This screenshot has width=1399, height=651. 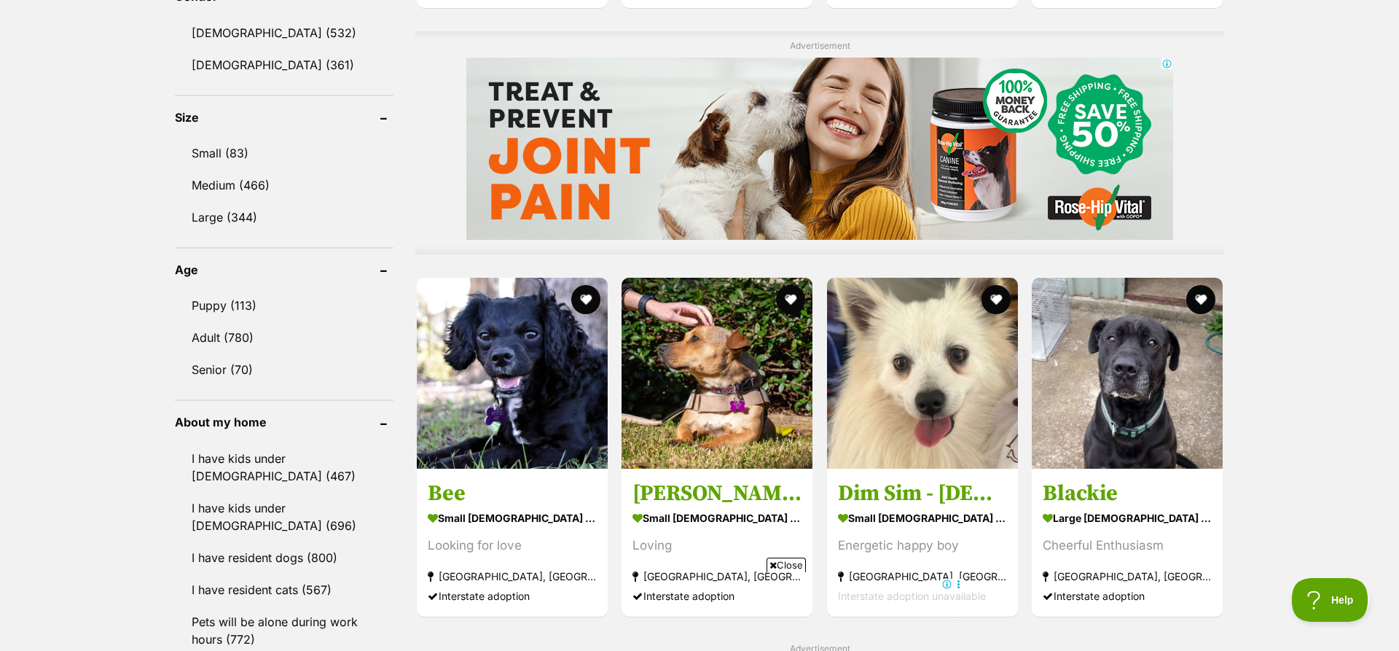 I want to click on img: Bee - Cavalier King Charles Spaniel Dog, so click(x=512, y=373).